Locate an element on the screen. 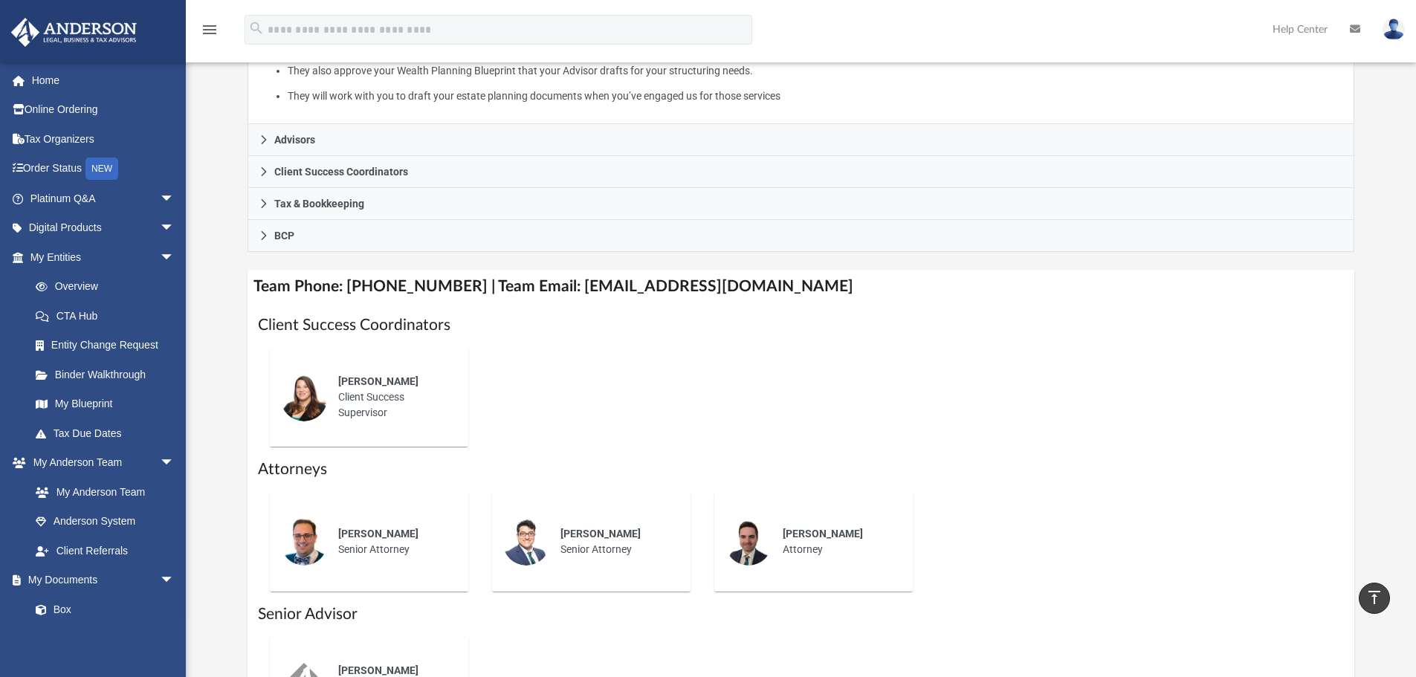 This screenshot has height=677, width=1416. a: Meeting Minutes is located at coordinates (105, 639).